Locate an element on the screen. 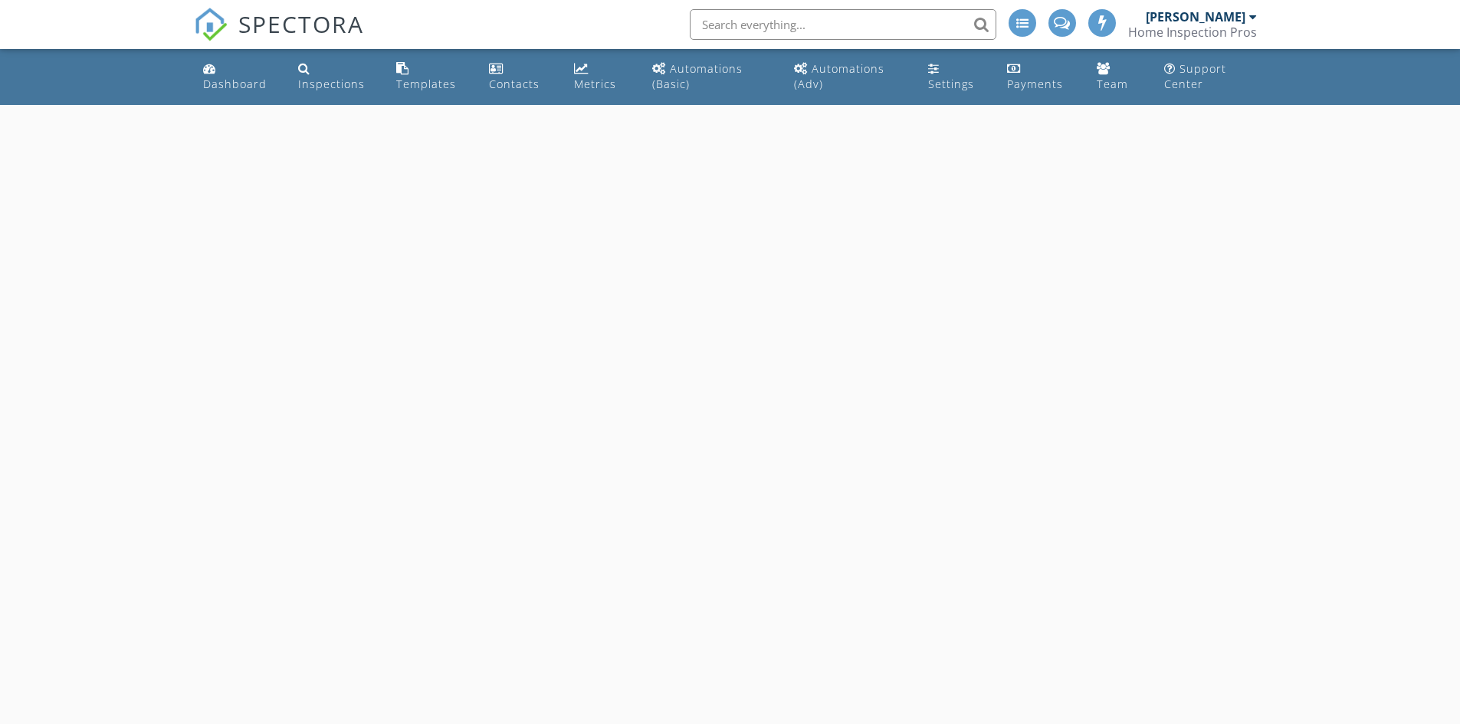 This screenshot has height=724, width=1460. a: Payments is located at coordinates (1039, 77).